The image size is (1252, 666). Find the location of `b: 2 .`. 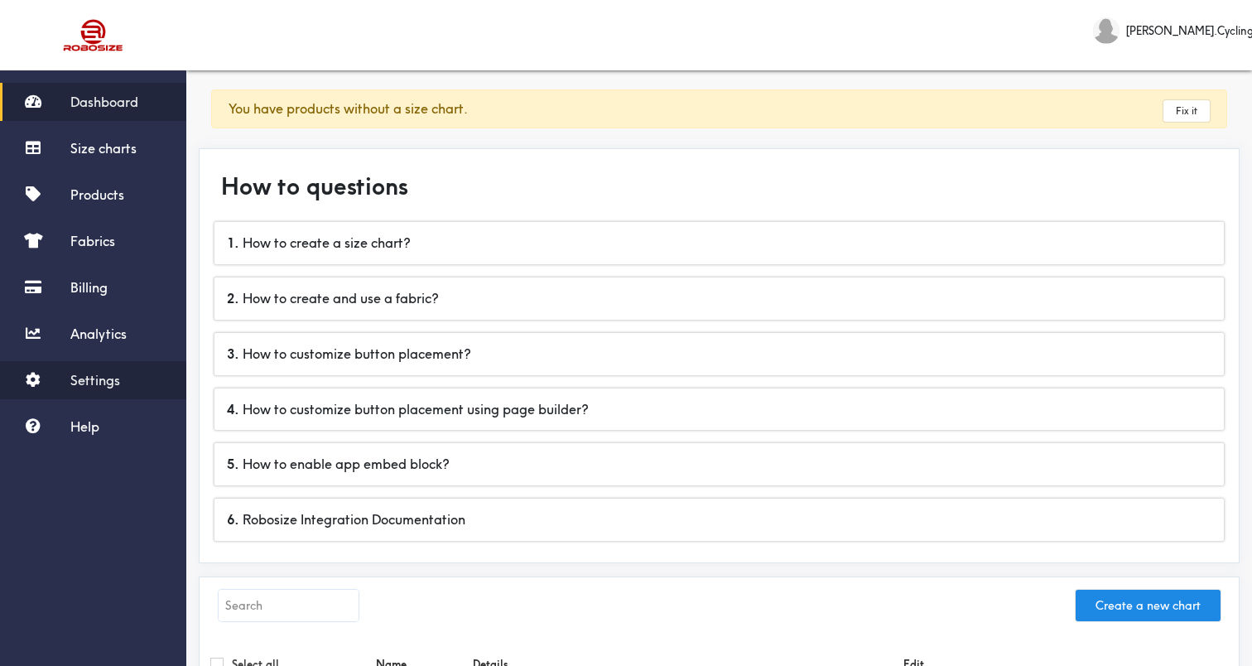

b: 2 . is located at coordinates (233, 298).